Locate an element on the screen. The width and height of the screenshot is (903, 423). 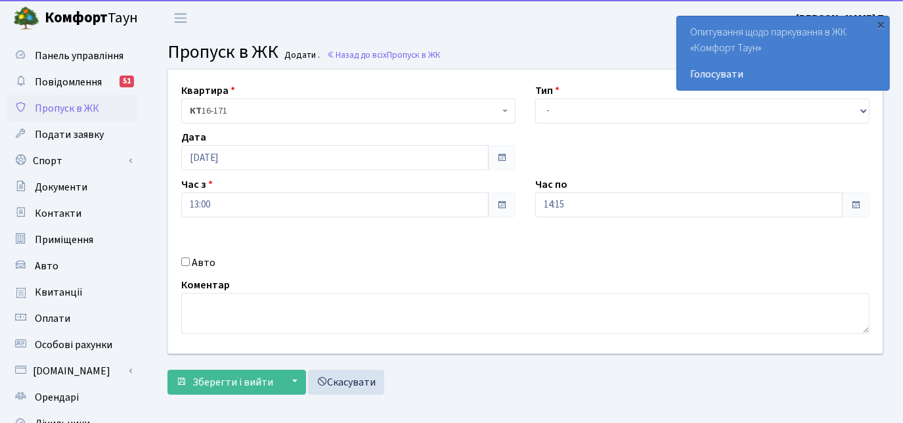
a: Подати заявку is located at coordinates (72, 135).